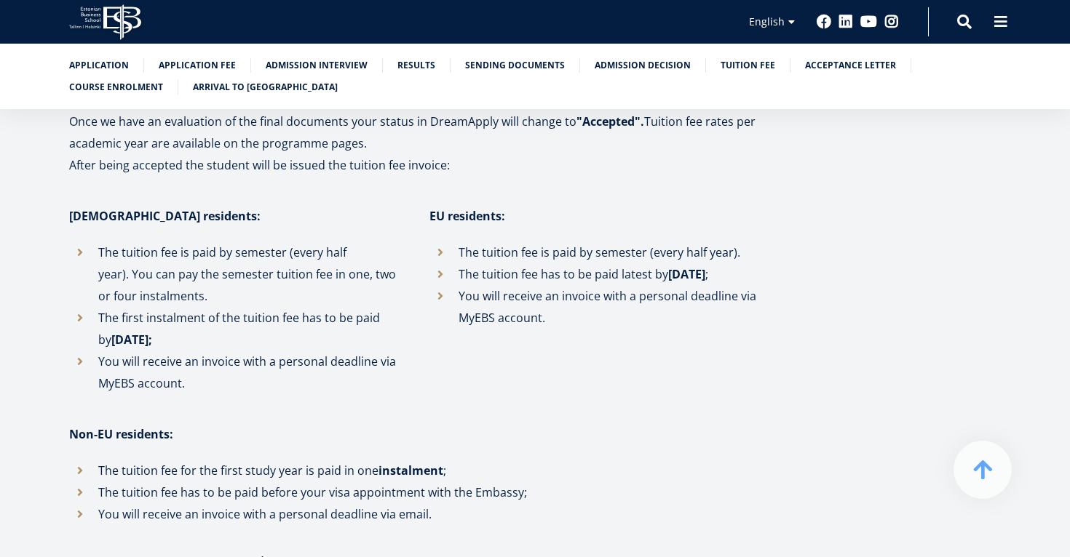 Image resolution: width=1070 pixels, height=557 pixels. Describe the element at coordinates (121, 434) in the screenshot. I see `strong: Non-EU residents:` at that location.